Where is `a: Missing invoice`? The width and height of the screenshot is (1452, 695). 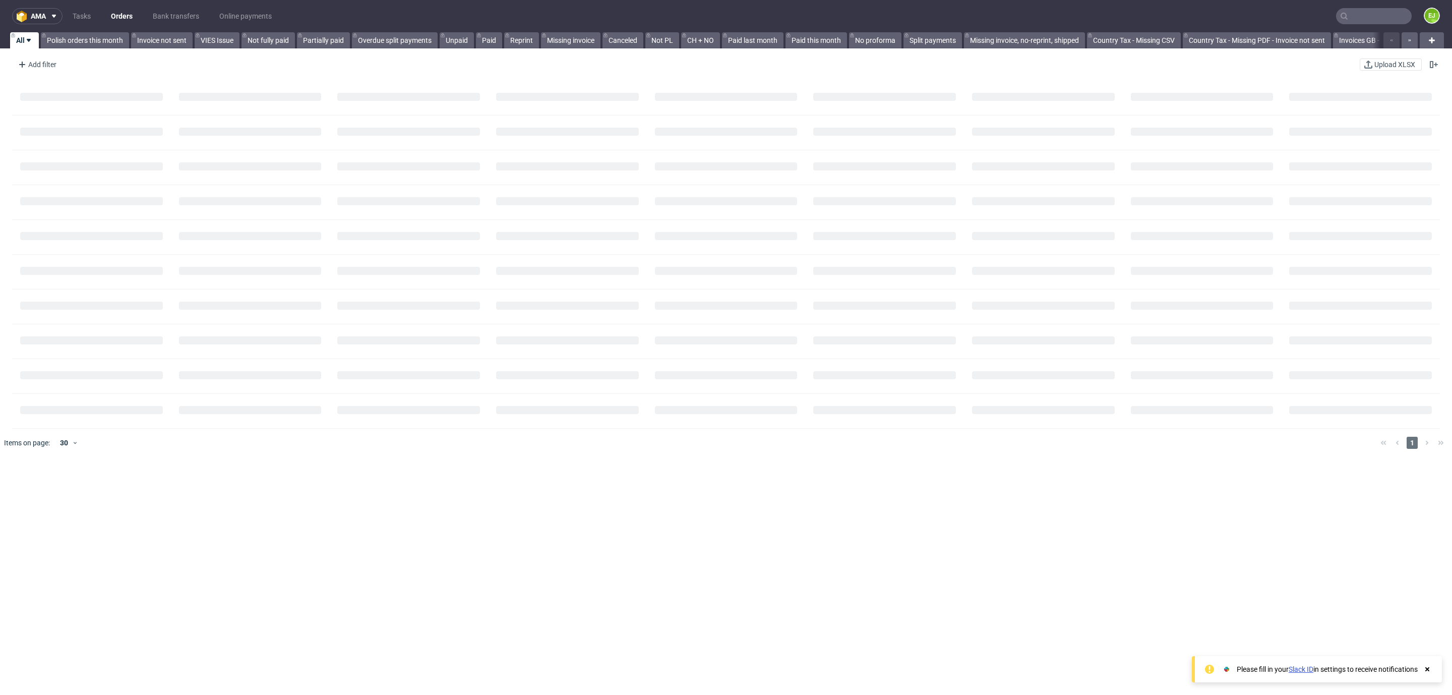 a: Missing invoice is located at coordinates (571, 40).